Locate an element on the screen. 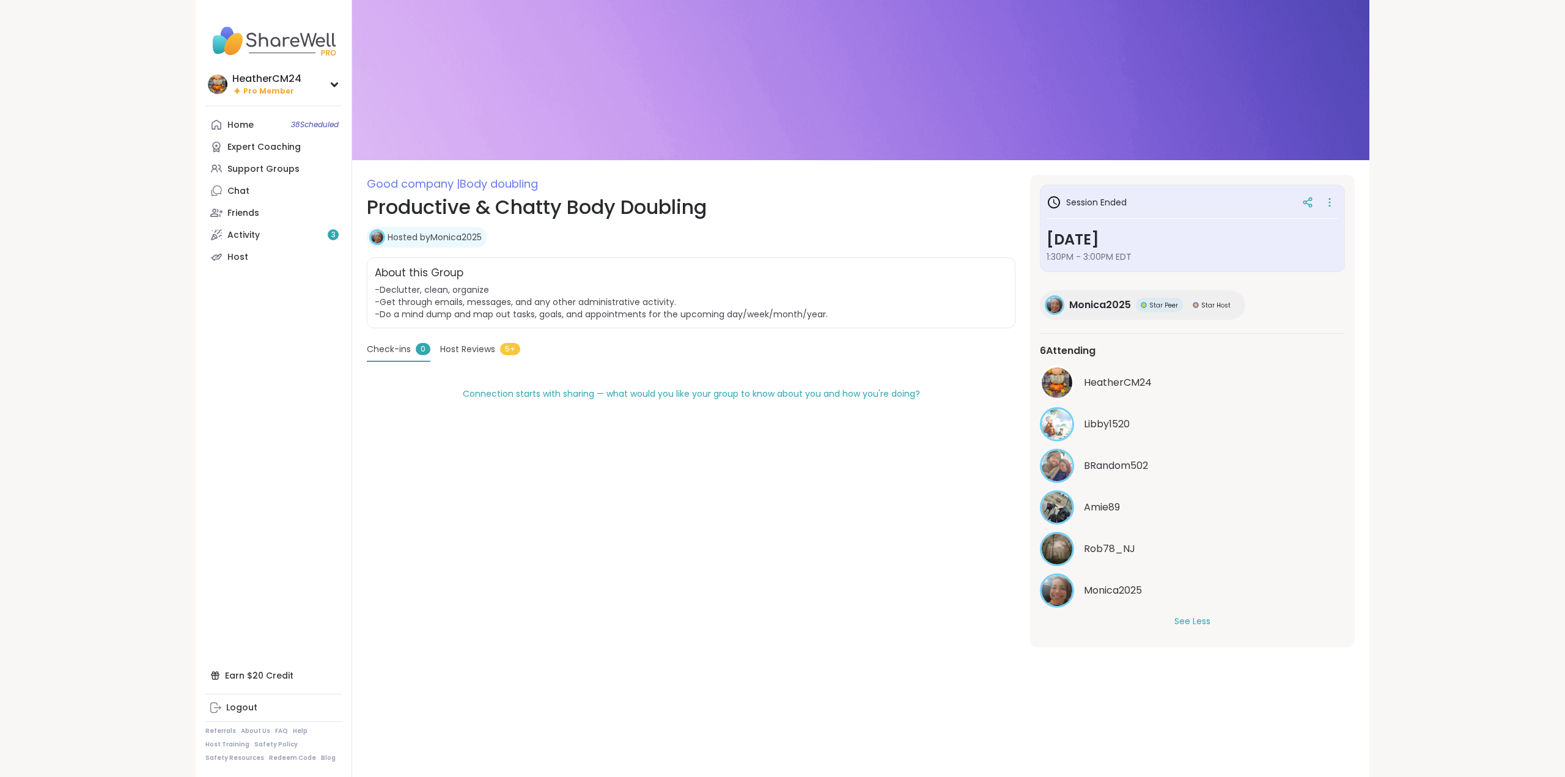 Image resolution: width=1565 pixels, height=777 pixels. span: Rob78_NJ is located at coordinates (1110, 549).